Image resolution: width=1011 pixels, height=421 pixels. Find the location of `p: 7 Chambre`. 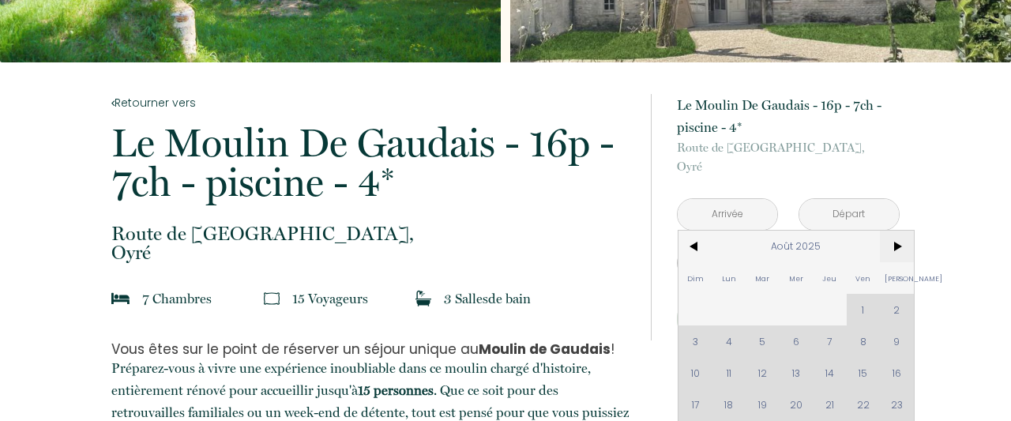

p: 7 Chambre is located at coordinates (177, 299).